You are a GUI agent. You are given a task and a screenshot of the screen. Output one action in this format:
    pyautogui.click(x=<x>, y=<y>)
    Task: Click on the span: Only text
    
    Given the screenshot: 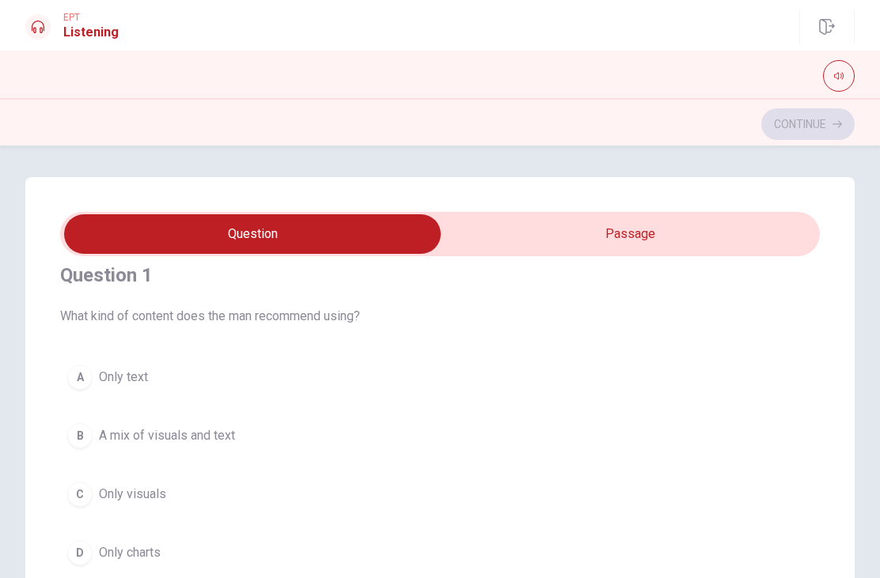 What is the action you would take?
    pyautogui.click(x=123, y=377)
    